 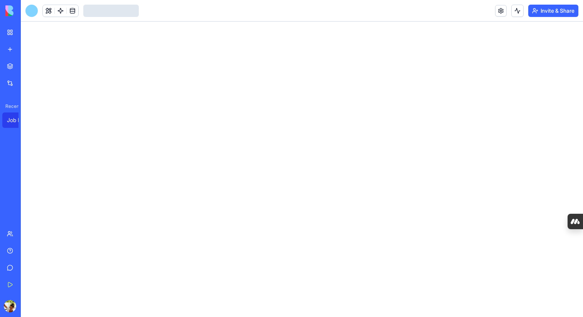 What do you see at coordinates (10, 306) in the screenshot?
I see `img: ACg8ocJN-NiBNLjZo4-Pc6jY6wJ6OFPc1GTDbuIln23RYbdgaNTbdafl=s96-c` at bounding box center [10, 306].